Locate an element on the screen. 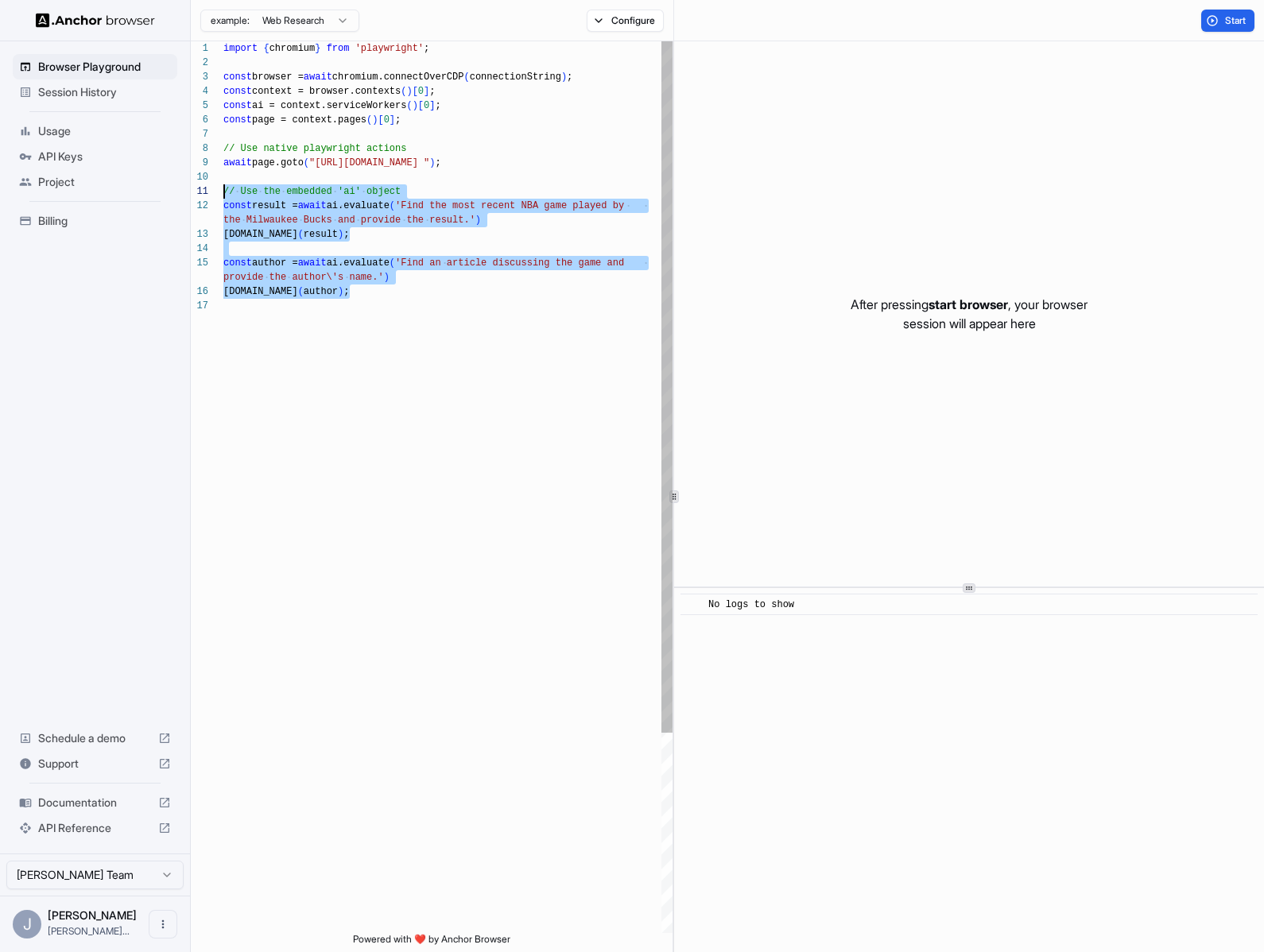 The height and width of the screenshot is (952, 1264). span: from is located at coordinates (338, 48).